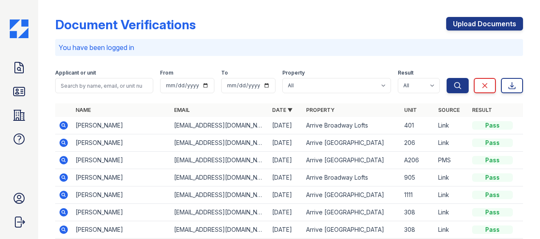 The width and height of the screenshot is (540, 239). What do you see at coordinates (418, 126) in the screenshot?
I see `td: 401` at bounding box center [418, 126].